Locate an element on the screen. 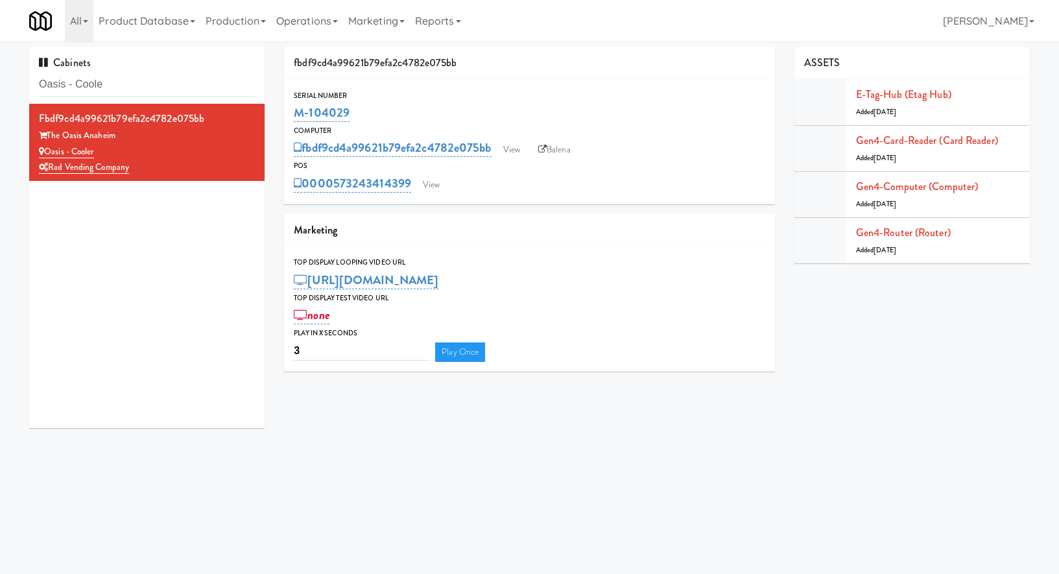  a: M-104029 is located at coordinates (322, 113).